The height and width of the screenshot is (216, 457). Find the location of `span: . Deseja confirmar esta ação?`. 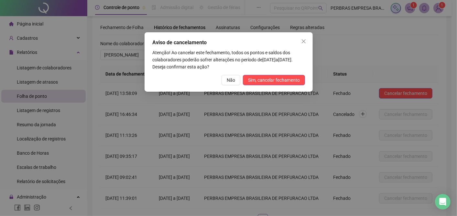

span: . Deseja confirmar esta ação? is located at coordinates (222, 63).